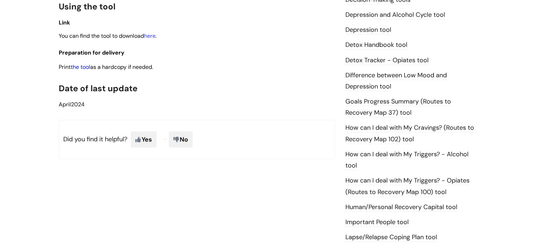 The height and width of the screenshot is (243, 537). I want to click on a: How can I deal with My Cravings? (Routes to Recovery Map 102) tool, so click(410, 133).